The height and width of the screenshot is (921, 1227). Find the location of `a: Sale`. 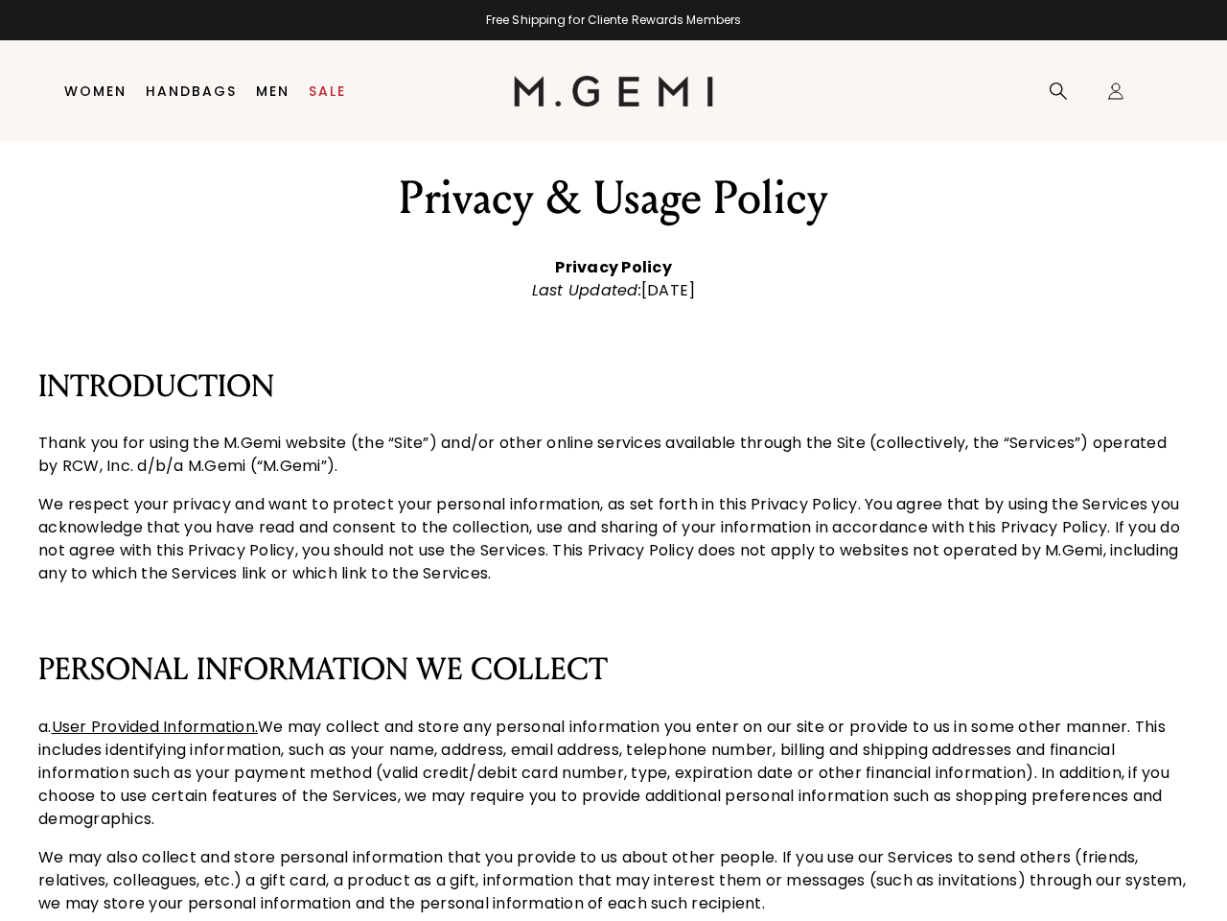

a: Sale is located at coordinates (327, 91).